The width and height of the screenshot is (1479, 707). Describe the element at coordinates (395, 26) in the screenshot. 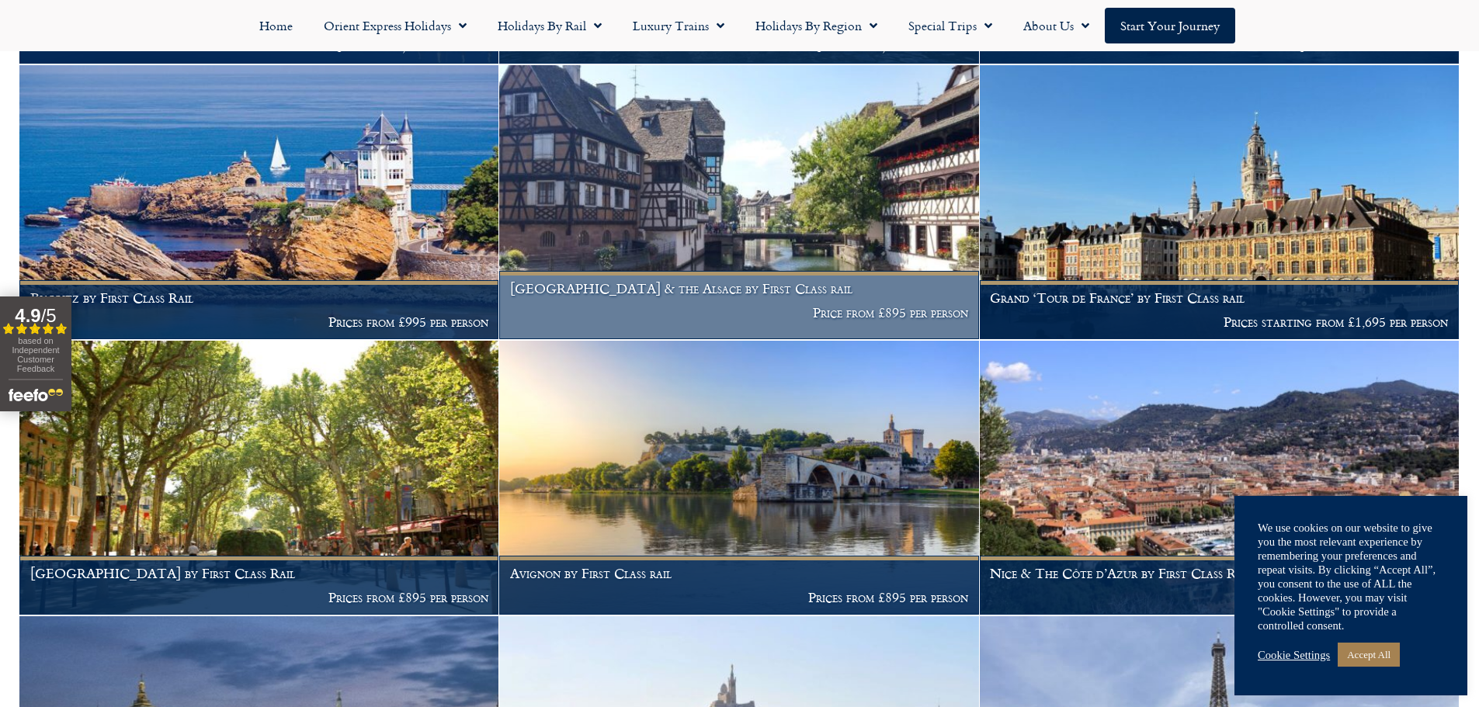

I see `a: Orient Express Holidays` at that location.